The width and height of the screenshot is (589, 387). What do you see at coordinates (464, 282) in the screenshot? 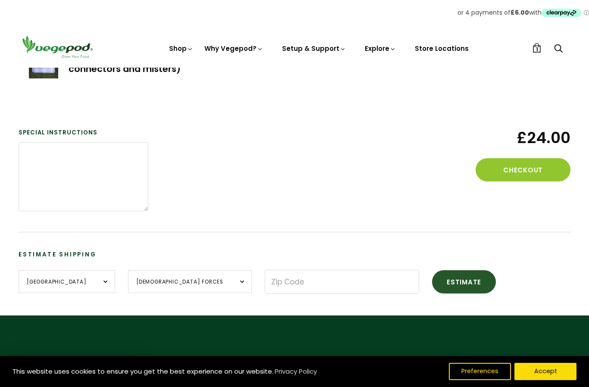
I see `button: Estimate` at bounding box center [464, 282].